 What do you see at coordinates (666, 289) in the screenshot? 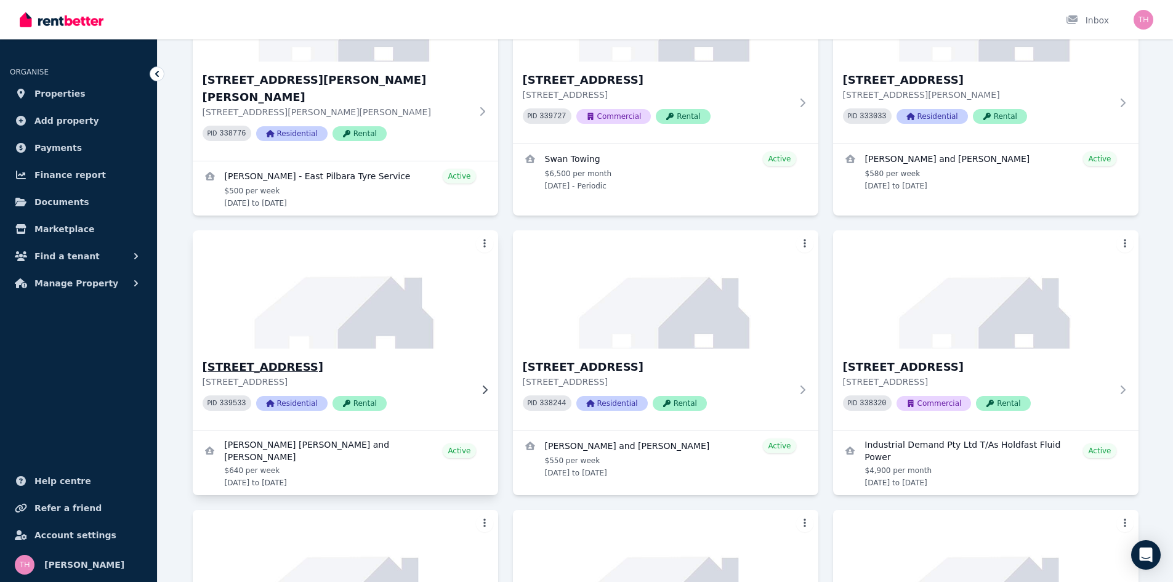
I see `img: 54B Balfour Road, Swan View` at bounding box center [666, 289].